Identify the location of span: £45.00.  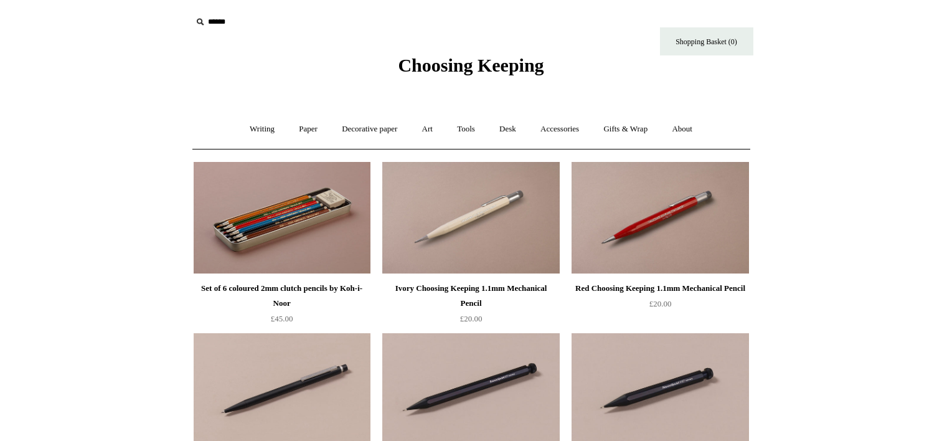
(282, 318).